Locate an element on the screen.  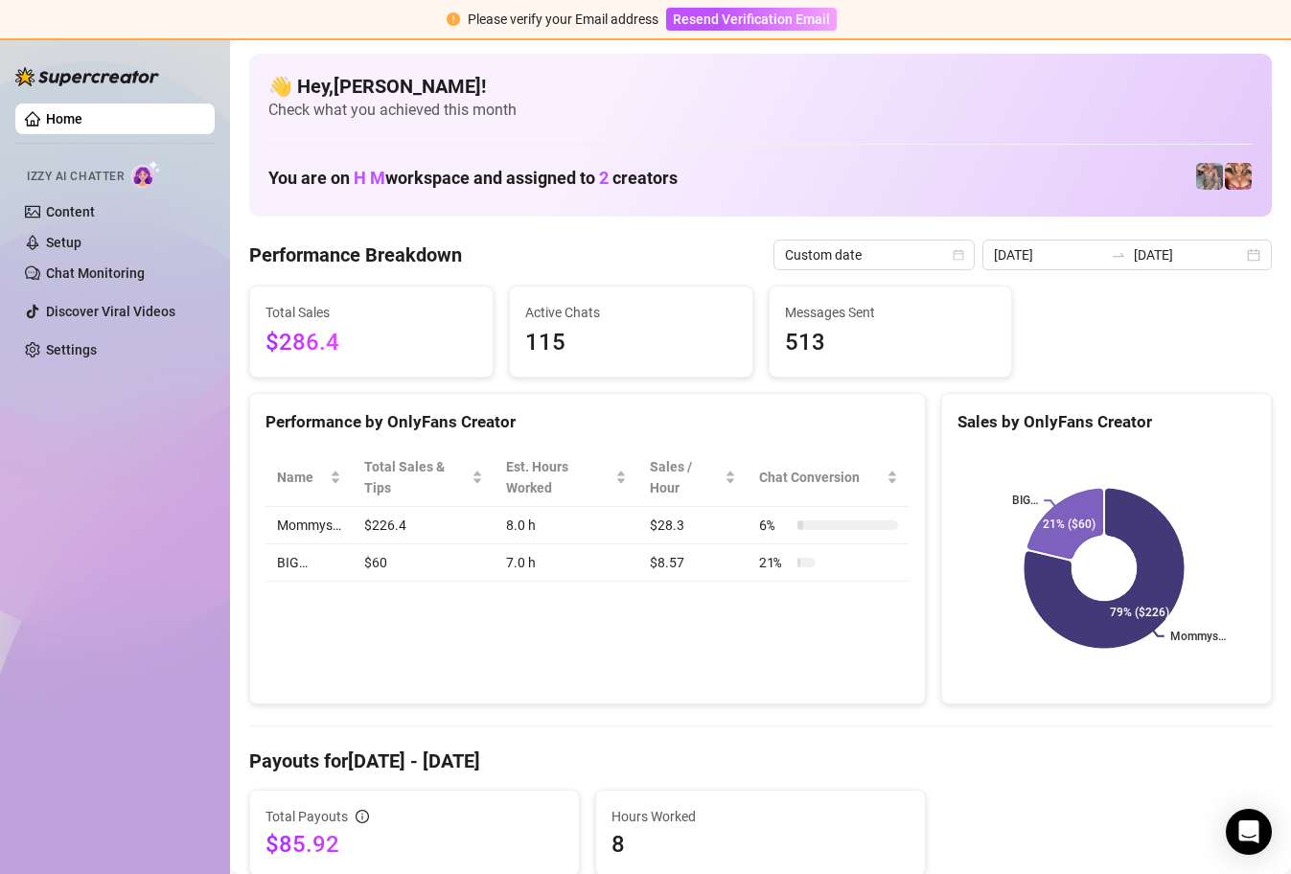
span: Active Chats is located at coordinates (631, 313).